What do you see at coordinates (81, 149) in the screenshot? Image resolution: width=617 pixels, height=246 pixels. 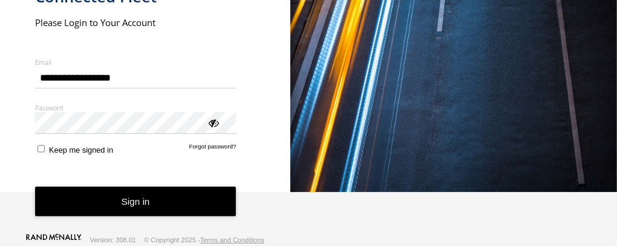 I see `span: Keep me signed in` at bounding box center [81, 149].